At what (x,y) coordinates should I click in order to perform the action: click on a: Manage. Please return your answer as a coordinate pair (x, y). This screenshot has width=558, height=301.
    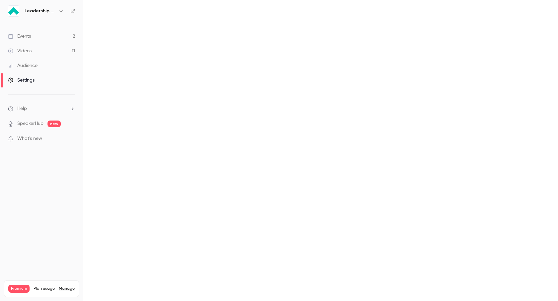
    Looking at the image, I should click on (67, 288).